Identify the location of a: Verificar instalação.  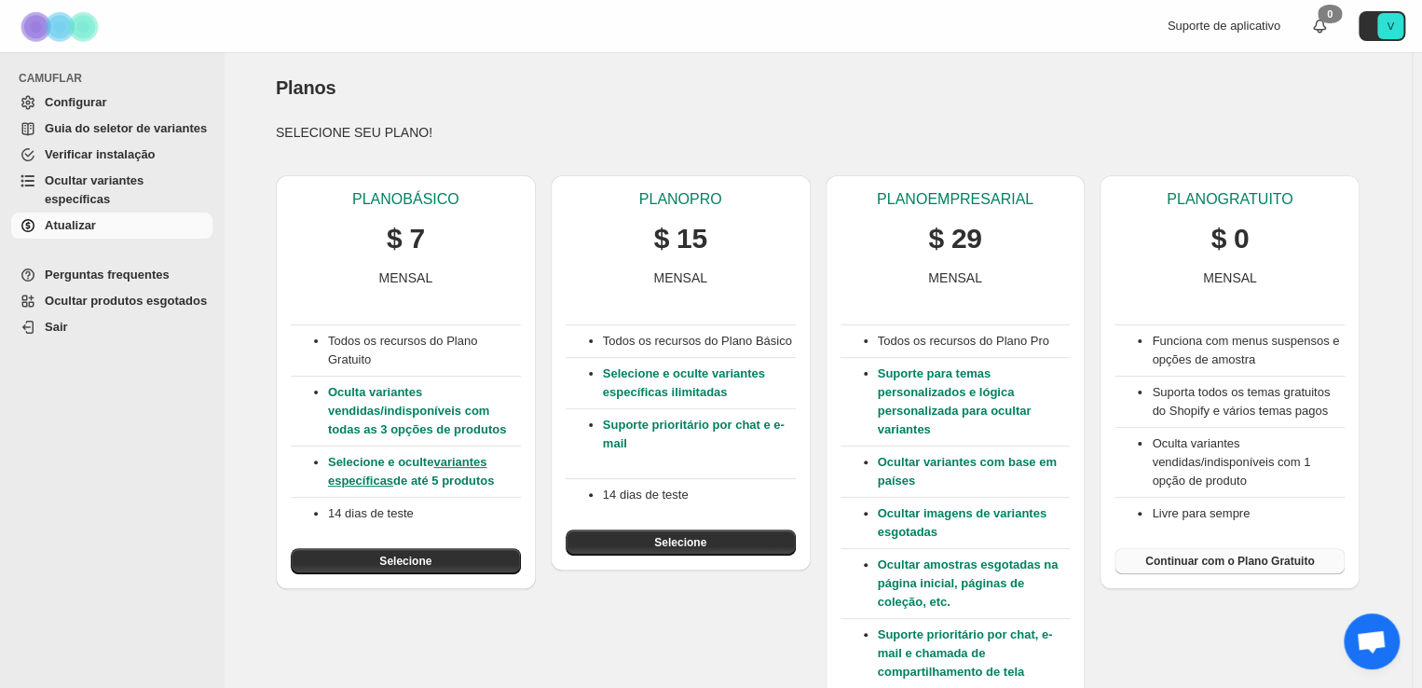
(112, 155).